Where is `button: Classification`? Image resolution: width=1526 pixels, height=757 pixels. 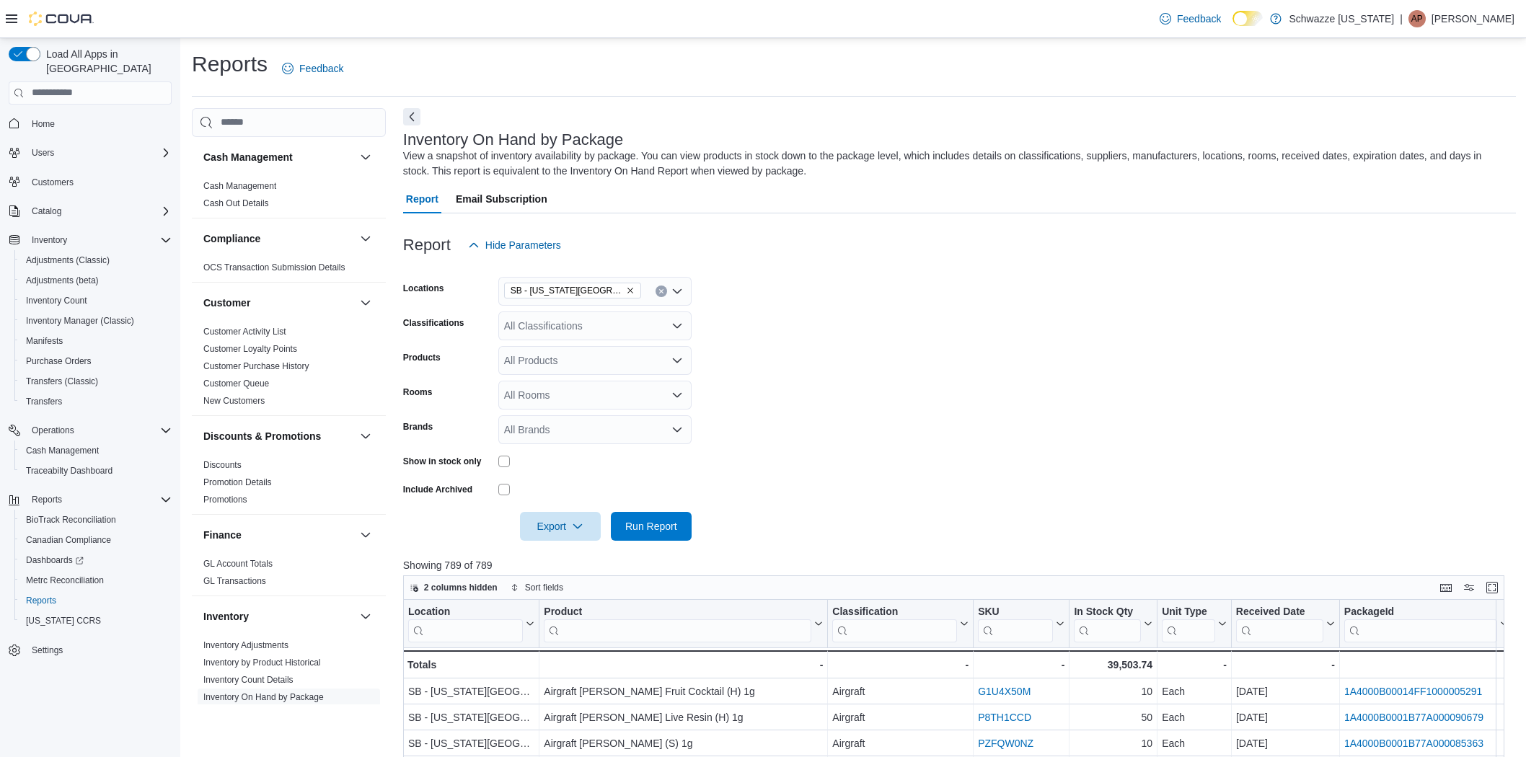 button: Classification is located at coordinates (900, 623).